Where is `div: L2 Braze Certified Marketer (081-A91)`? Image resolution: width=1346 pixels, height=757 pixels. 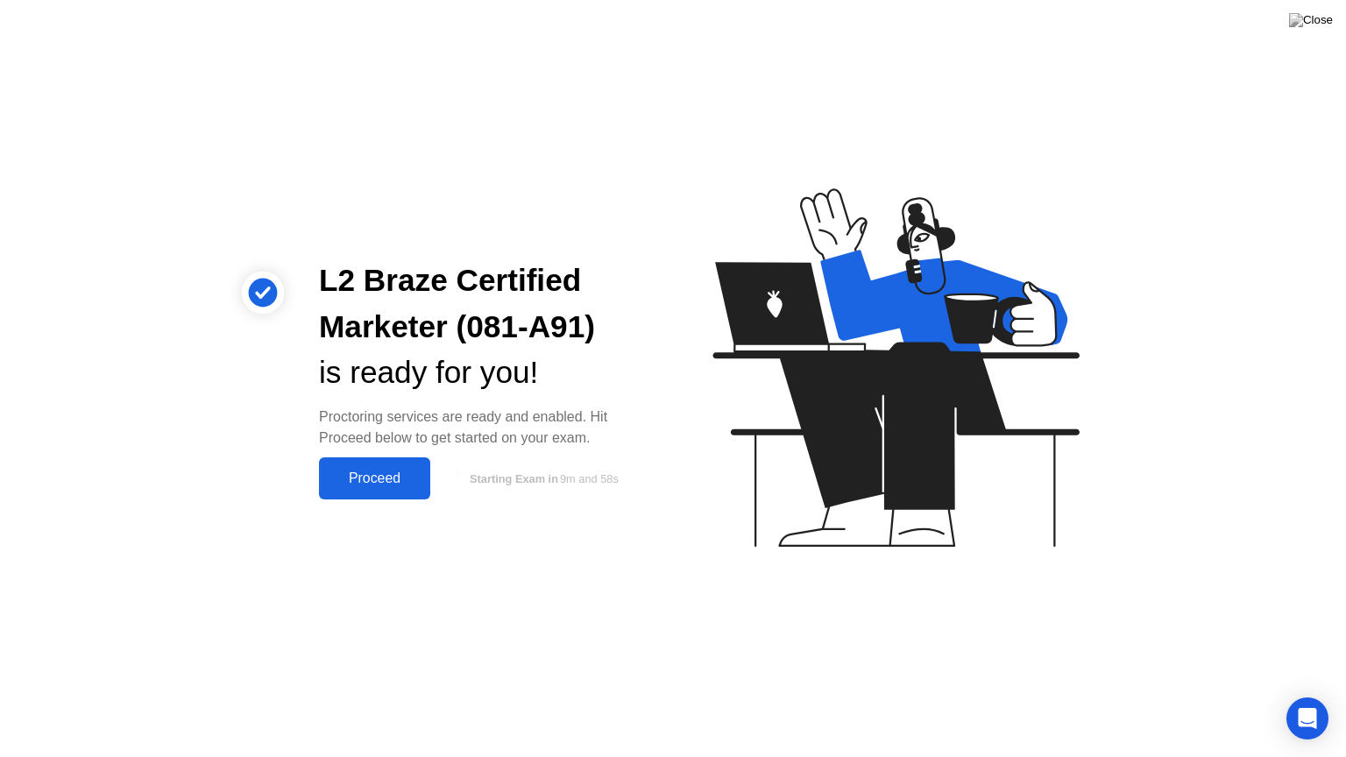
div: L2 Braze Certified Marketer (081-A91) is located at coordinates (482, 304).